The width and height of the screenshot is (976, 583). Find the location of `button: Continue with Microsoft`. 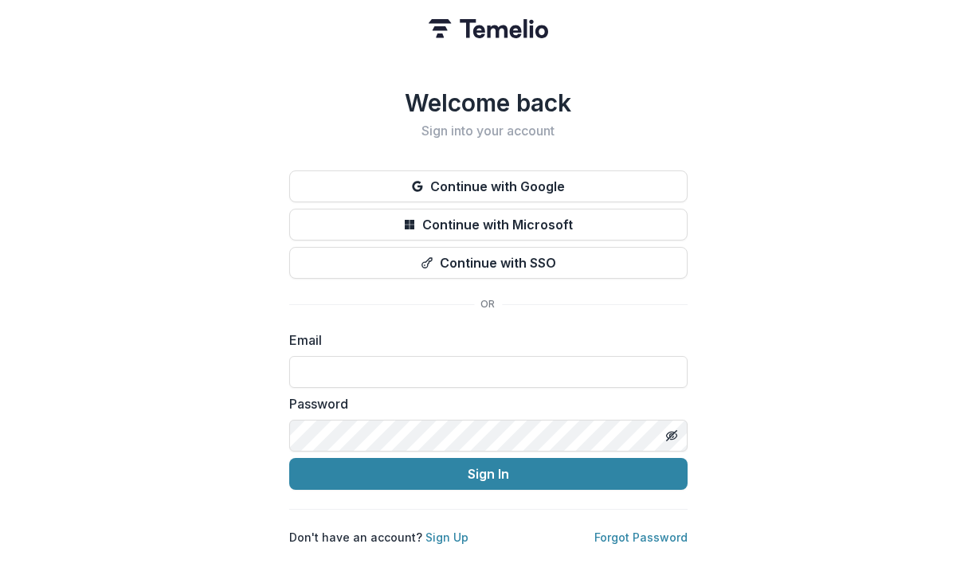

button: Continue with Microsoft is located at coordinates (489, 225).